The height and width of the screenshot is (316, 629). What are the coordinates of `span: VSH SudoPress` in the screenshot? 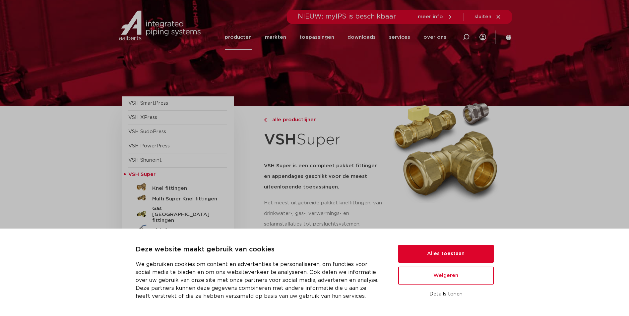 It's located at (147, 132).